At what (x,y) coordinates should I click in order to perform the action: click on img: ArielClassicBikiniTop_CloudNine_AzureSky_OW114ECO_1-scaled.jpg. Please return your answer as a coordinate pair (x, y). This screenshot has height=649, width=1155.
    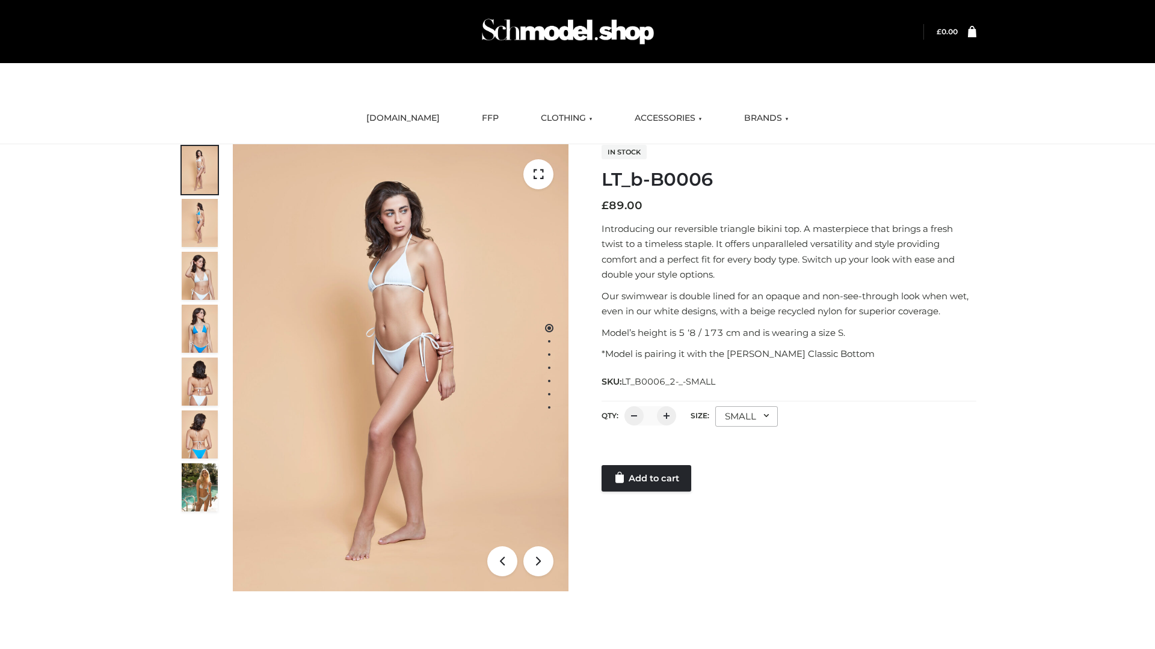
    Looking at the image, I should click on (200, 170).